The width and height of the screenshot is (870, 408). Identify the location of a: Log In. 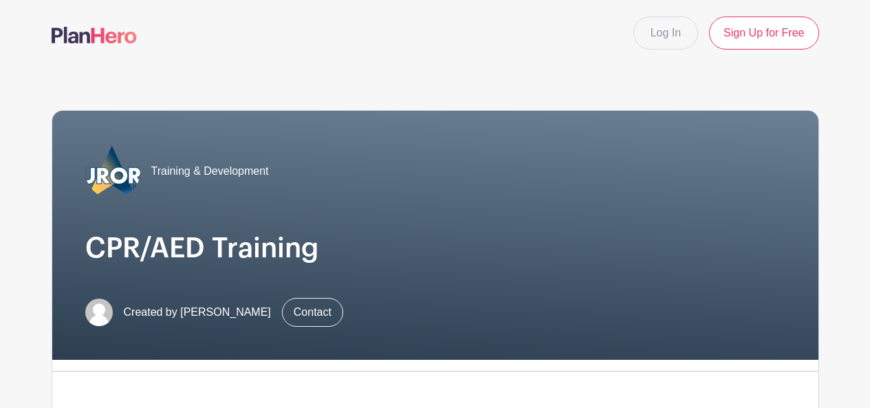
(666, 33).